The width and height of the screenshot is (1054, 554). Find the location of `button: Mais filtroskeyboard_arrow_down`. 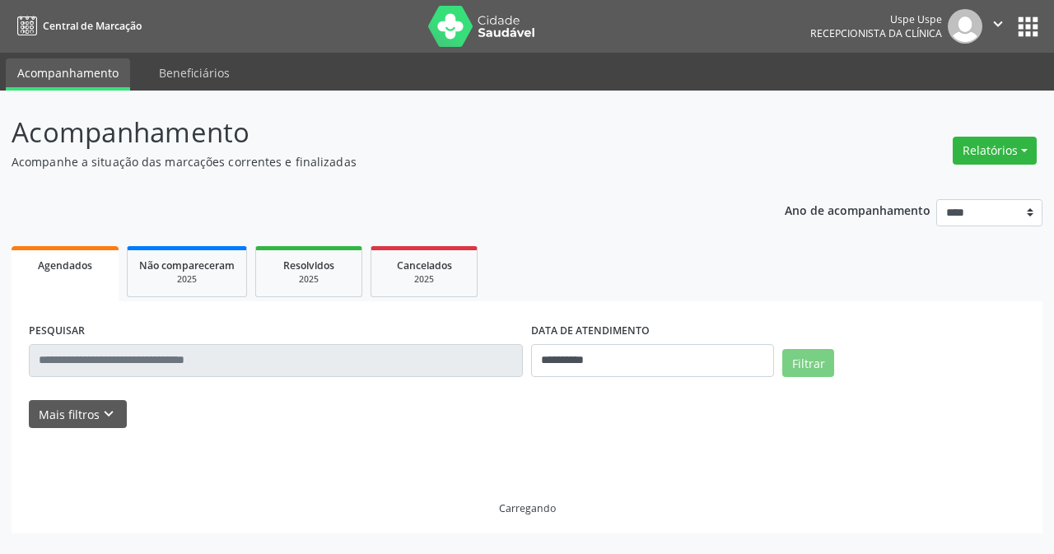

button: Mais filtroskeyboard_arrow_down is located at coordinates (77, 414).